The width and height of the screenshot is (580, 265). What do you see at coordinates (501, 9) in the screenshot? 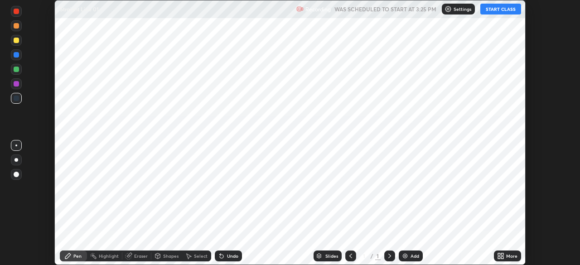
I see `button: START CLASS` at bounding box center [501, 9].